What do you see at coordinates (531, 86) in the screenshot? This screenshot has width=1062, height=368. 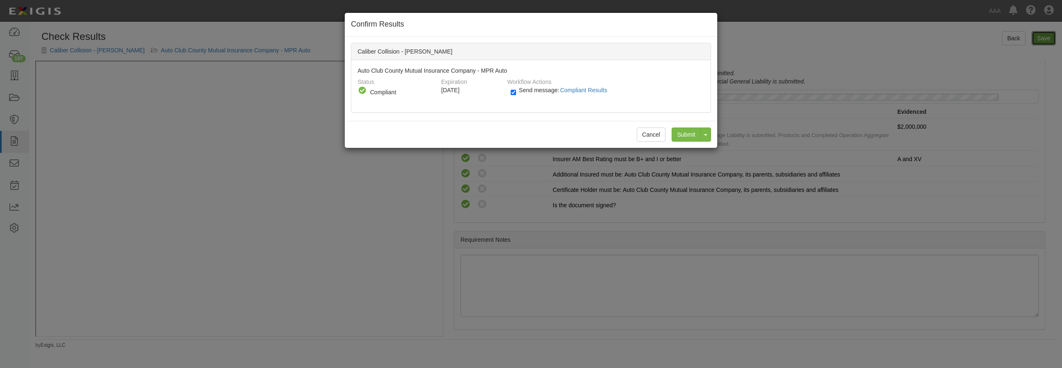 I see `div: Auto Club County Mutual Insurance Company - MPR Auto` at bounding box center [531, 86].